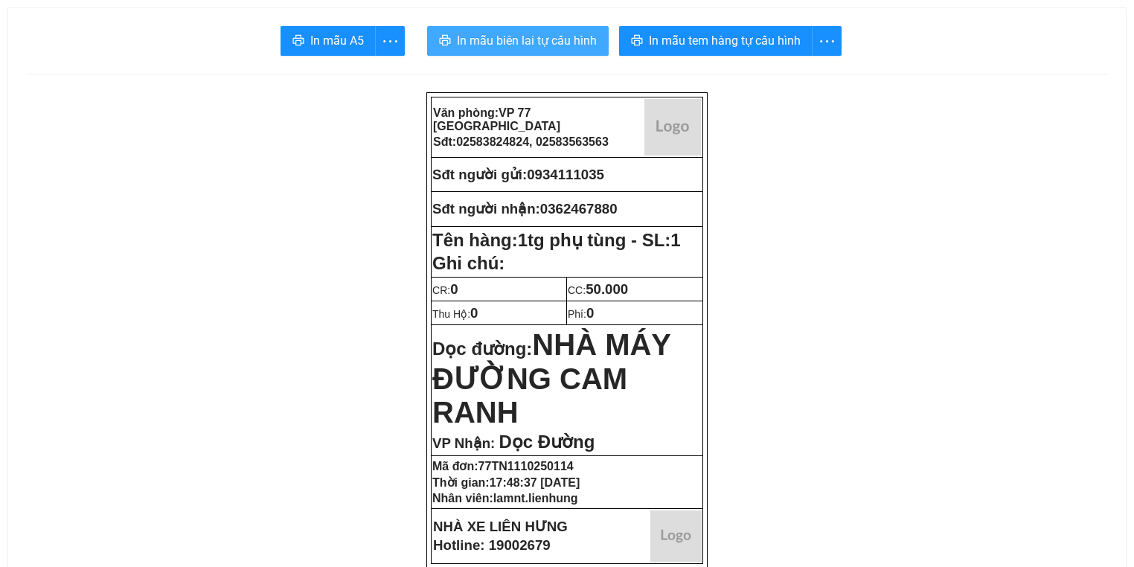 The height and width of the screenshot is (567, 1134). I want to click on span: CR:, so click(445, 290).